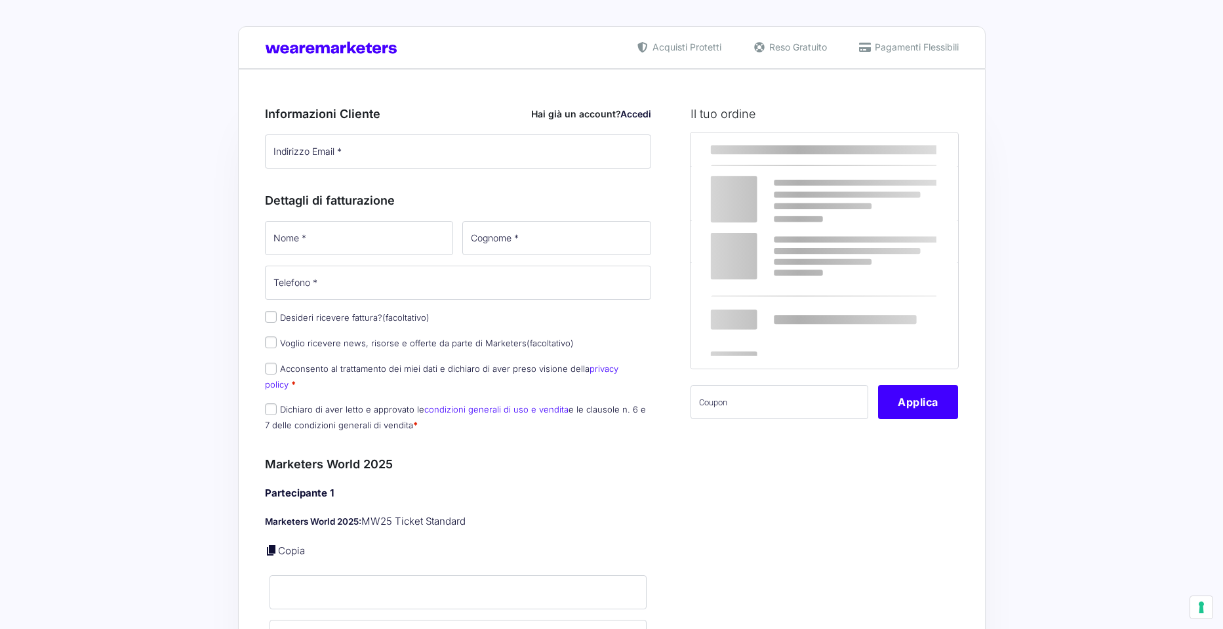 The image size is (1223, 629). I want to click on h3: Informazioni Cliente, so click(458, 113).